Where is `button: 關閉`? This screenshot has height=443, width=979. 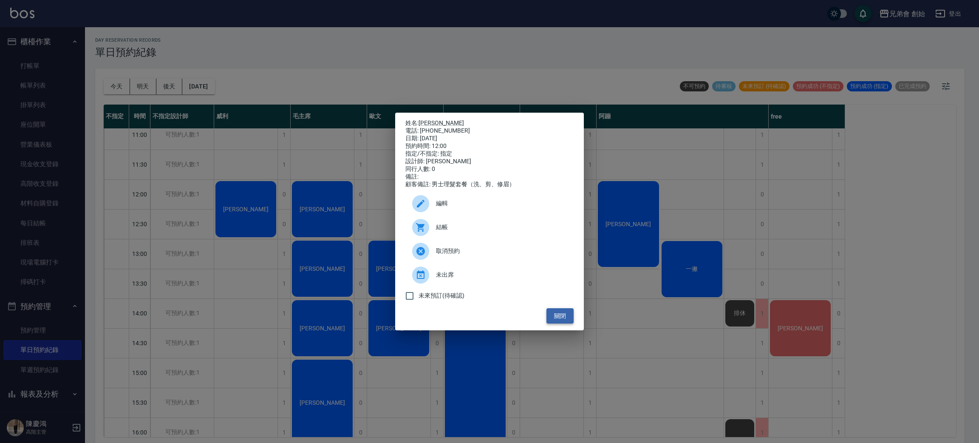
button: 關閉 is located at coordinates (560, 316).